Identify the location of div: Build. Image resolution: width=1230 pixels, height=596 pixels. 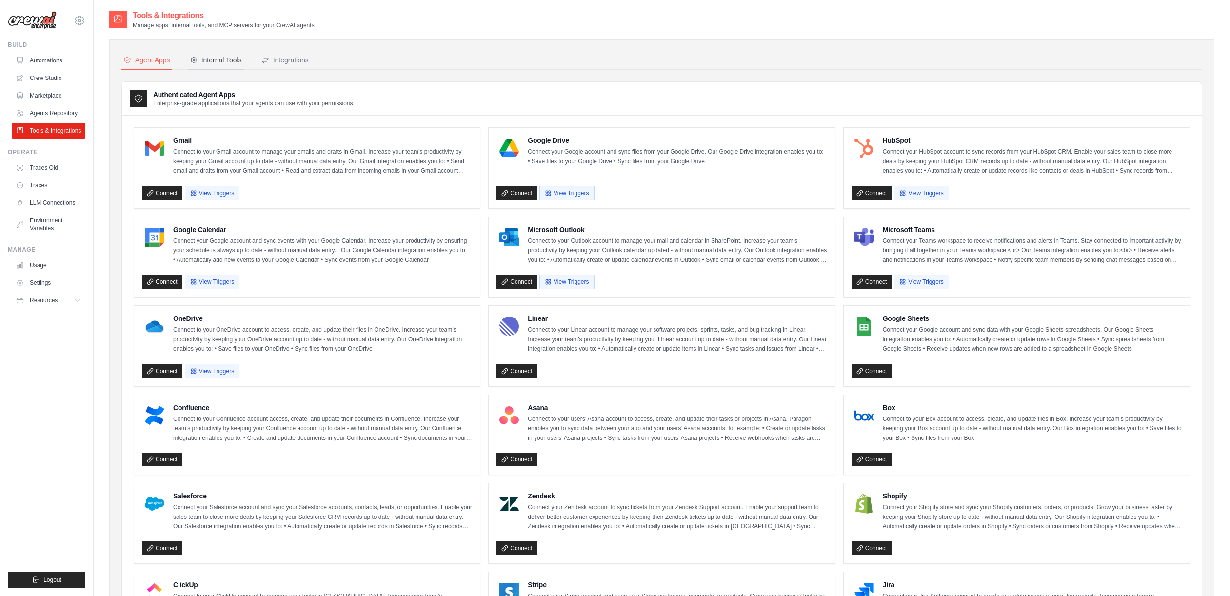
(46, 45).